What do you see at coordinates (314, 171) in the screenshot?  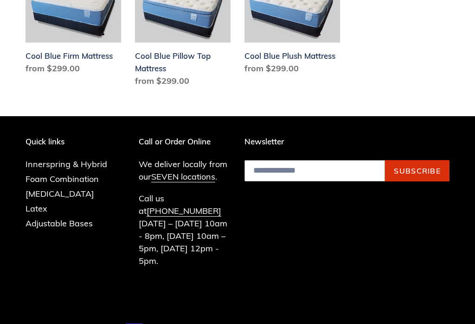 I see `input: Email address` at bounding box center [314, 171].